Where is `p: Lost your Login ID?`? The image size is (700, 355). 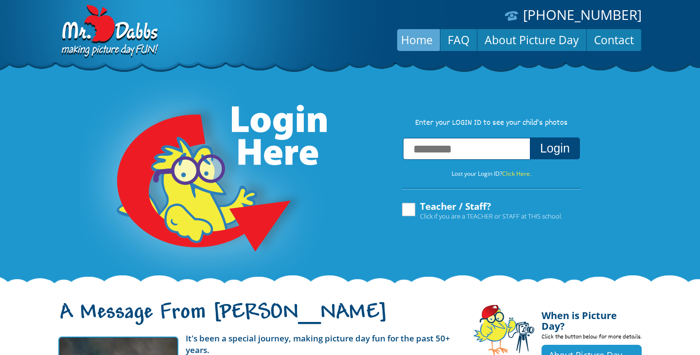 p: Lost your Login ID? is located at coordinates (491, 174).